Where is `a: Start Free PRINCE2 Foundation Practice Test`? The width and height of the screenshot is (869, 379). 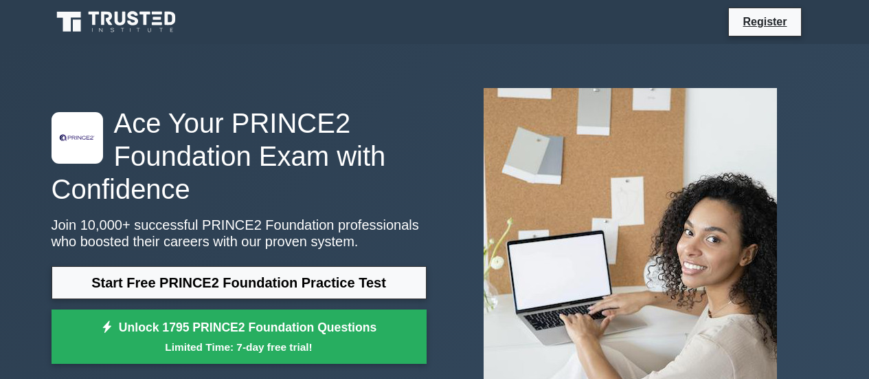
a: Start Free PRINCE2 Foundation Practice Test is located at coordinates (239, 282).